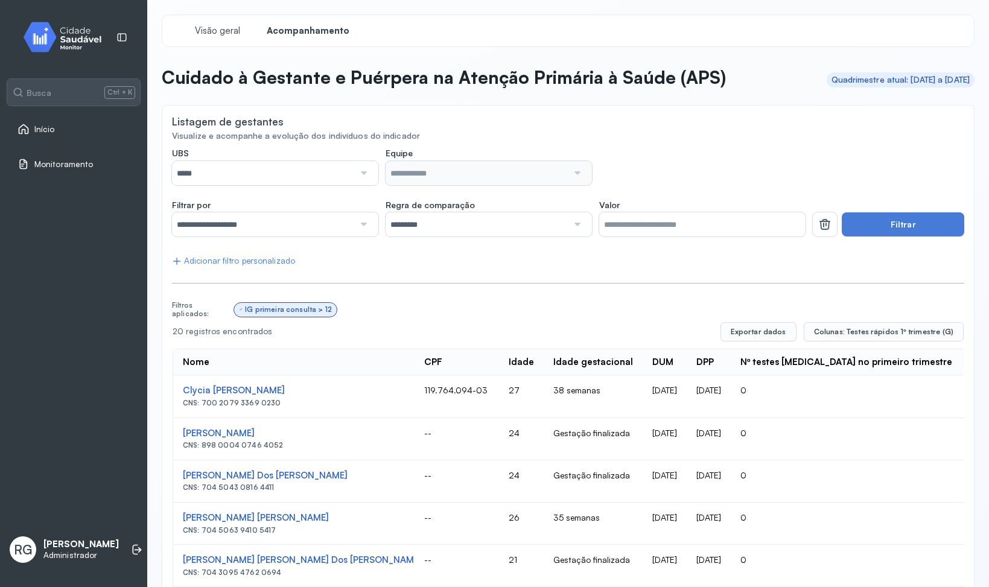 This screenshot has height=587, width=989. What do you see at coordinates (196, 362) in the screenshot?
I see `div: Nome` at bounding box center [196, 362].